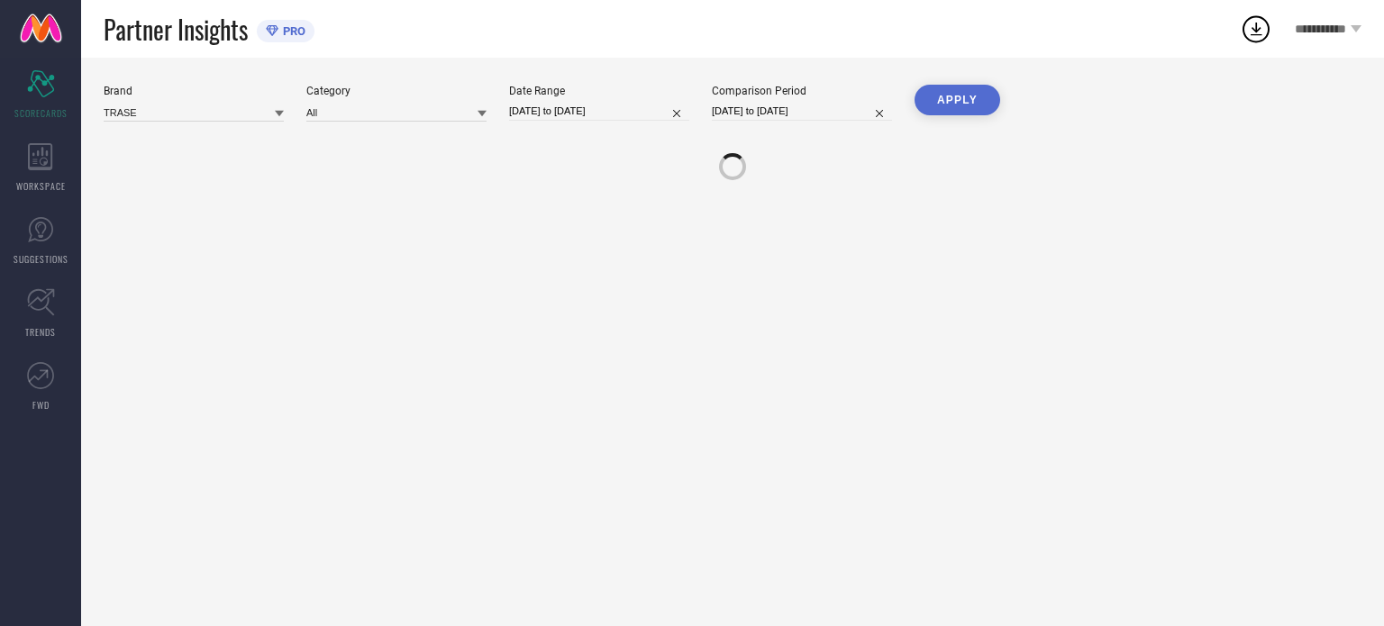 The image size is (1384, 626). Describe the element at coordinates (292, 31) in the screenshot. I see `span: PRO` at that location.